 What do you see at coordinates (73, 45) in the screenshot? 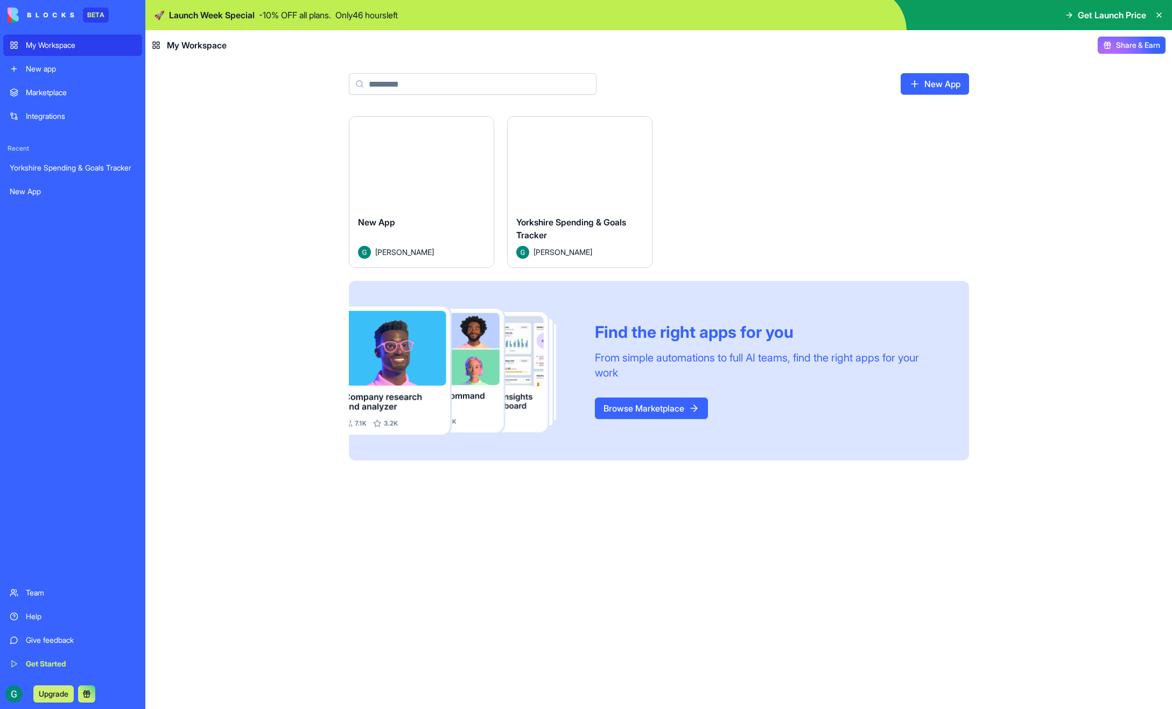
I see `a: My Workspace` at bounding box center [73, 45].